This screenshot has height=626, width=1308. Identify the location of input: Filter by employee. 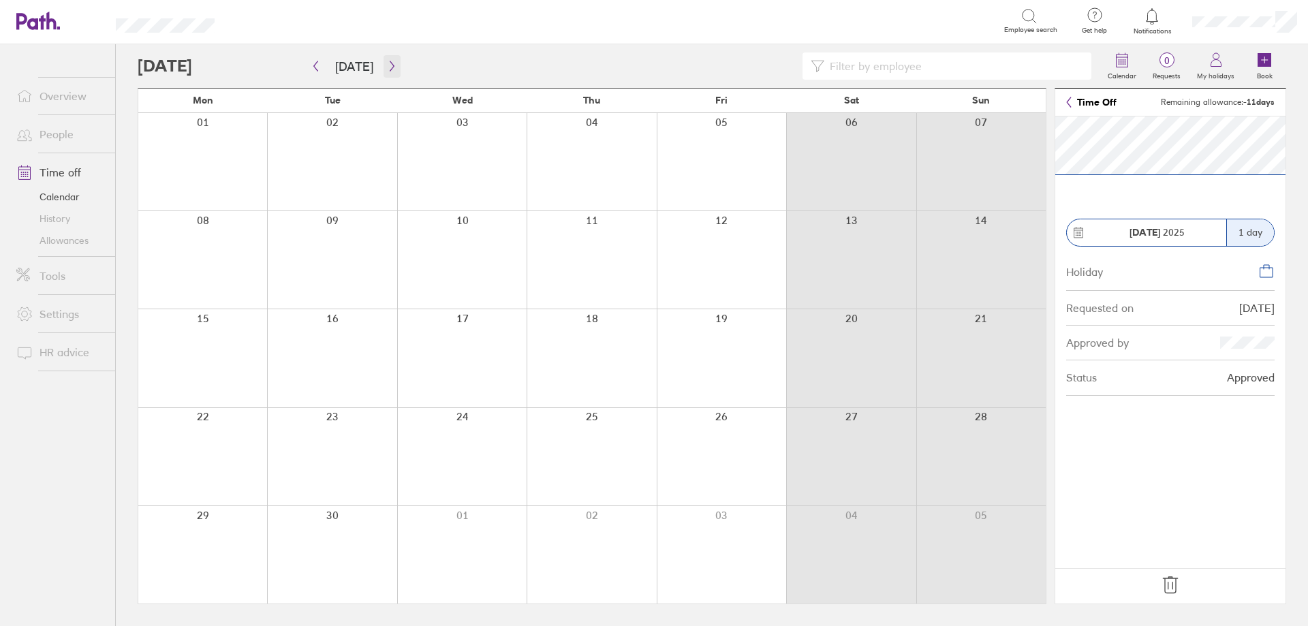
(954, 66).